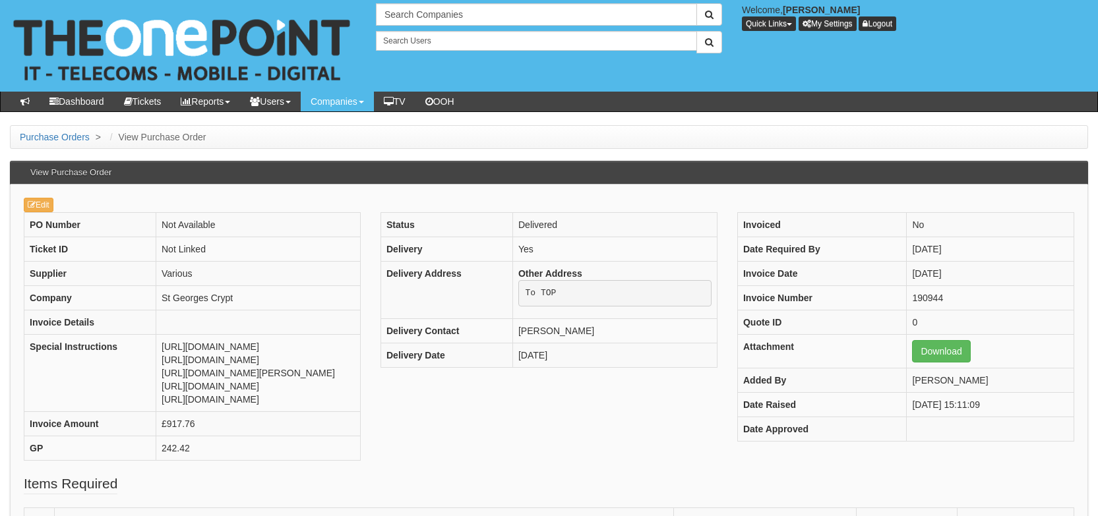  Describe the element at coordinates (258, 274) in the screenshot. I see `td: Various` at that location.